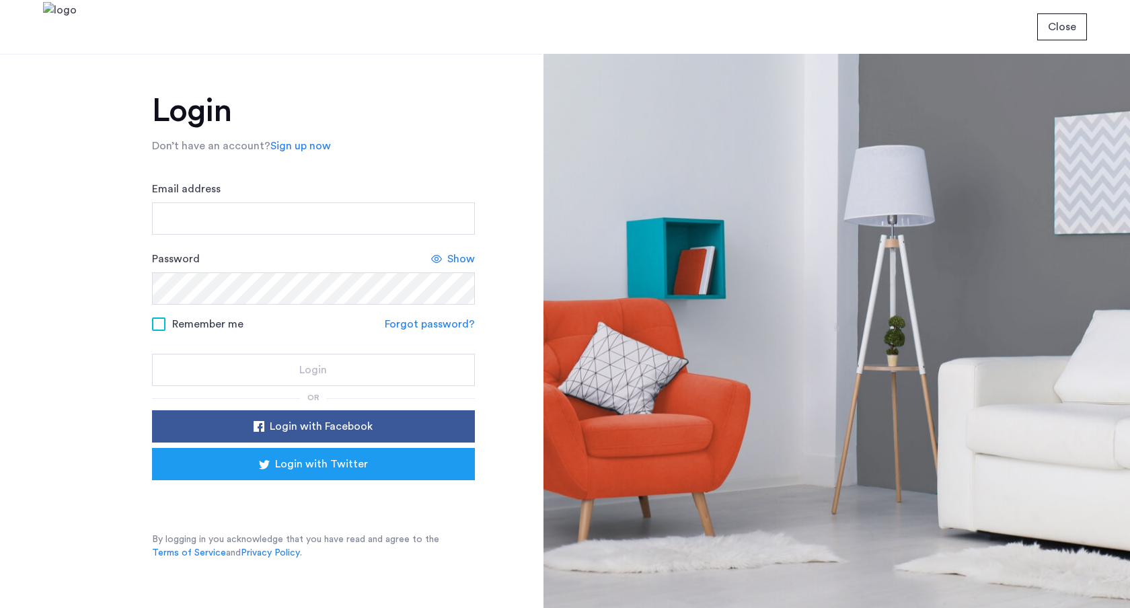  What do you see at coordinates (313, 546) in the screenshot?
I see `p: By logging in you acknowledge that you have read and agree to the and .` at bounding box center [313, 546].